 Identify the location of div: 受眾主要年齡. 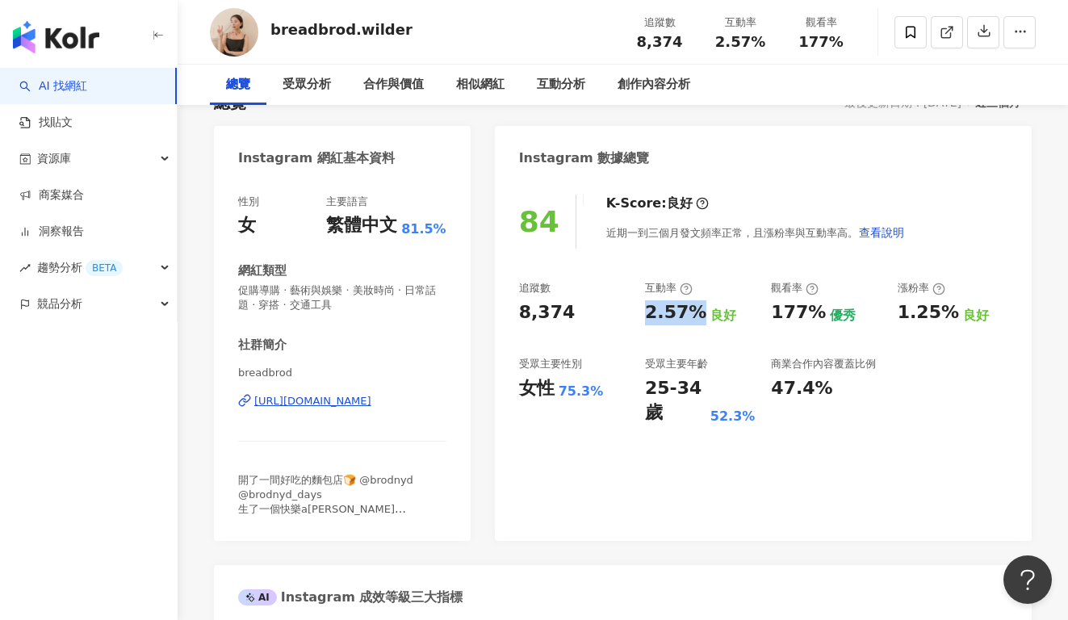
(677, 364).